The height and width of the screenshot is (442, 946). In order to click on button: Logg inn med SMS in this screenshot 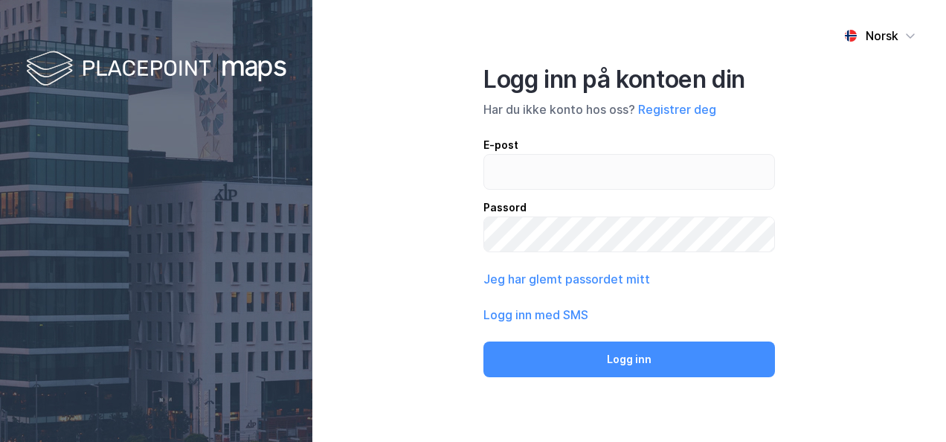, I will do `click(535, 314)`.